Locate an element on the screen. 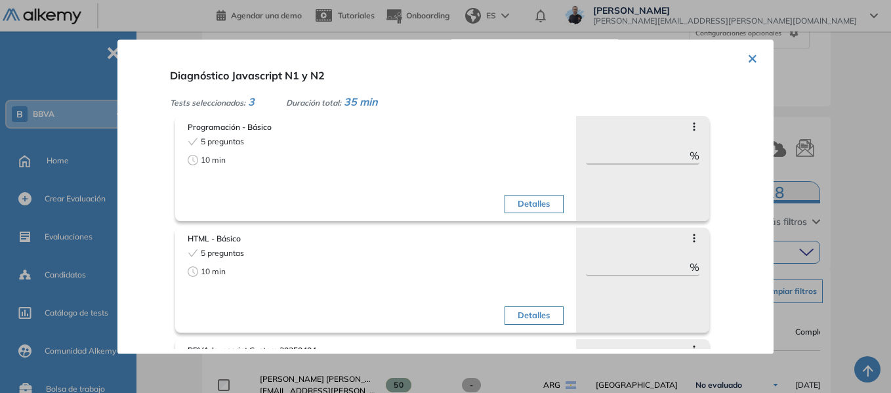 Image resolution: width=891 pixels, height=393 pixels. span: Programación - Básico is located at coordinates (375, 127).